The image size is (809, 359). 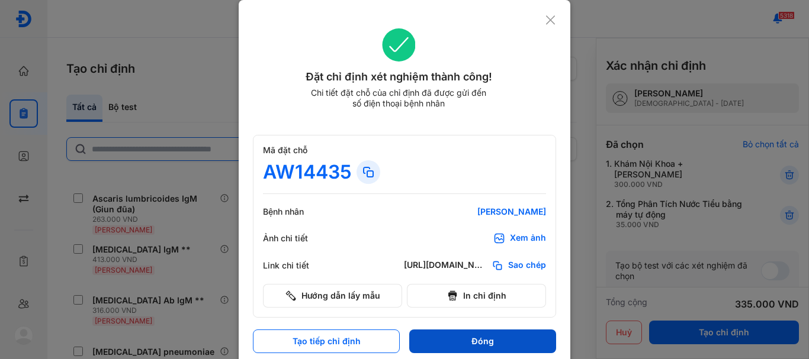 What do you see at coordinates (307, 172) in the screenshot?
I see `div: AW14435` at bounding box center [307, 172].